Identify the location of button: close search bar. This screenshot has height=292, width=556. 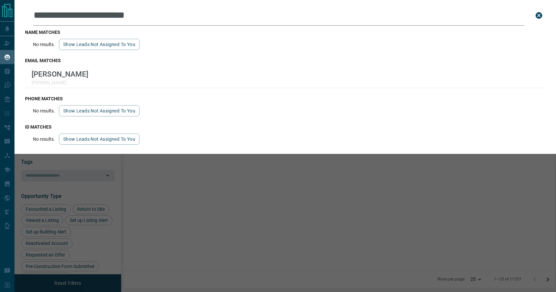
(539, 15).